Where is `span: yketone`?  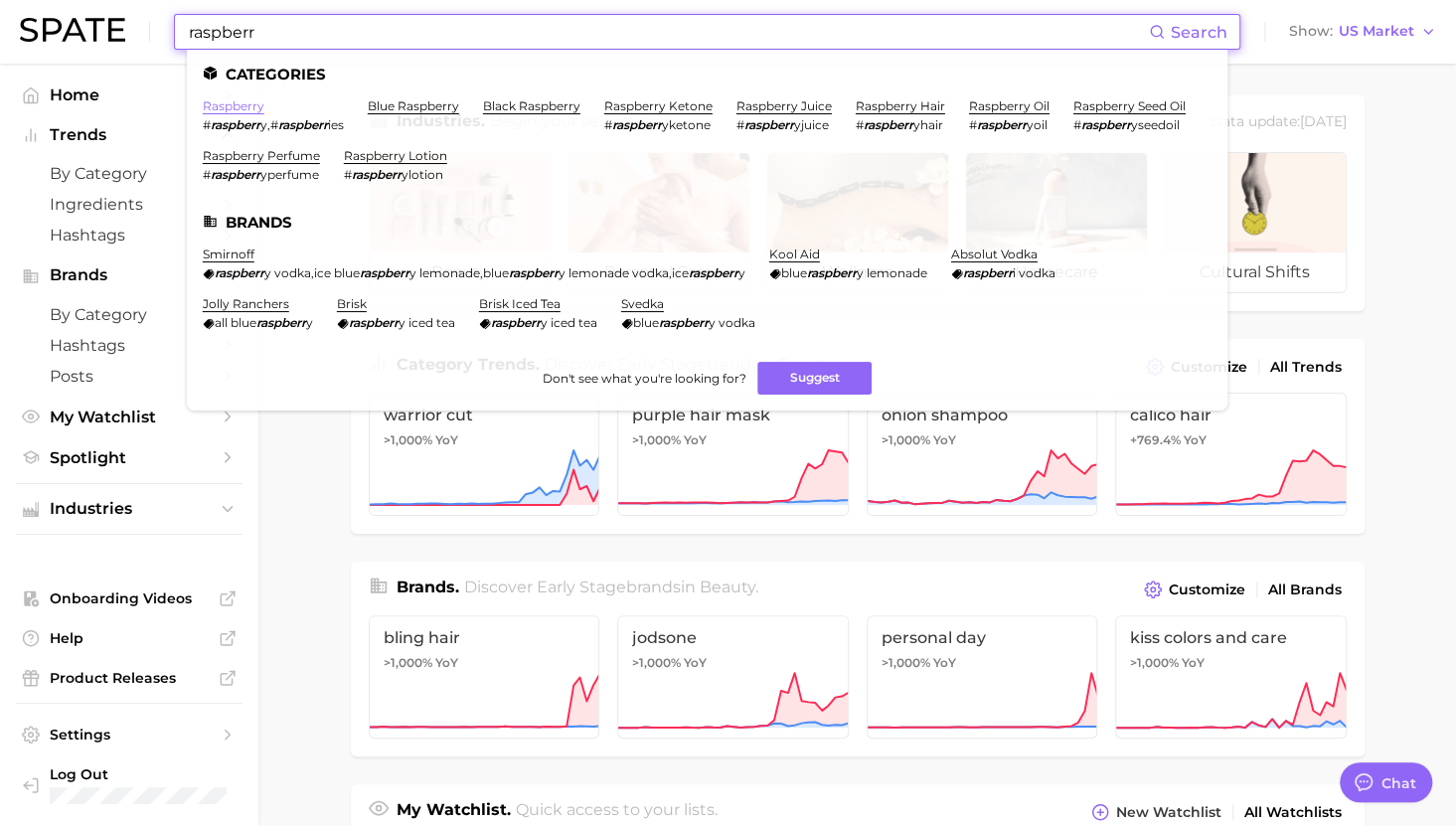 span: yketone is located at coordinates (686, 124).